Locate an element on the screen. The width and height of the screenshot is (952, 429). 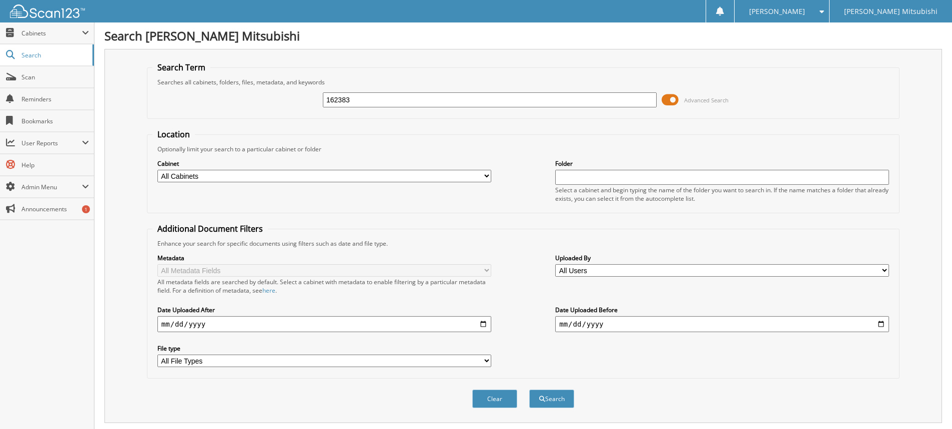
label: File type is located at coordinates (324, 348).